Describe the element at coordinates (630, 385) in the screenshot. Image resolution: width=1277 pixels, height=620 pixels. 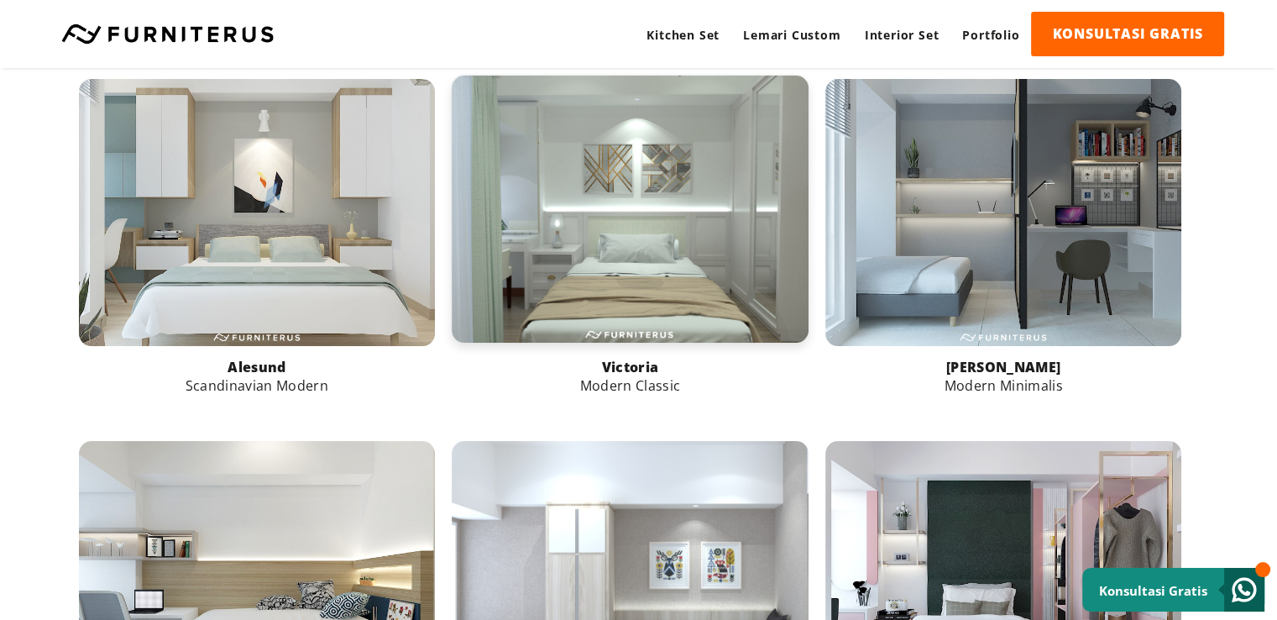
I see `p: Modern Classic` at that location.